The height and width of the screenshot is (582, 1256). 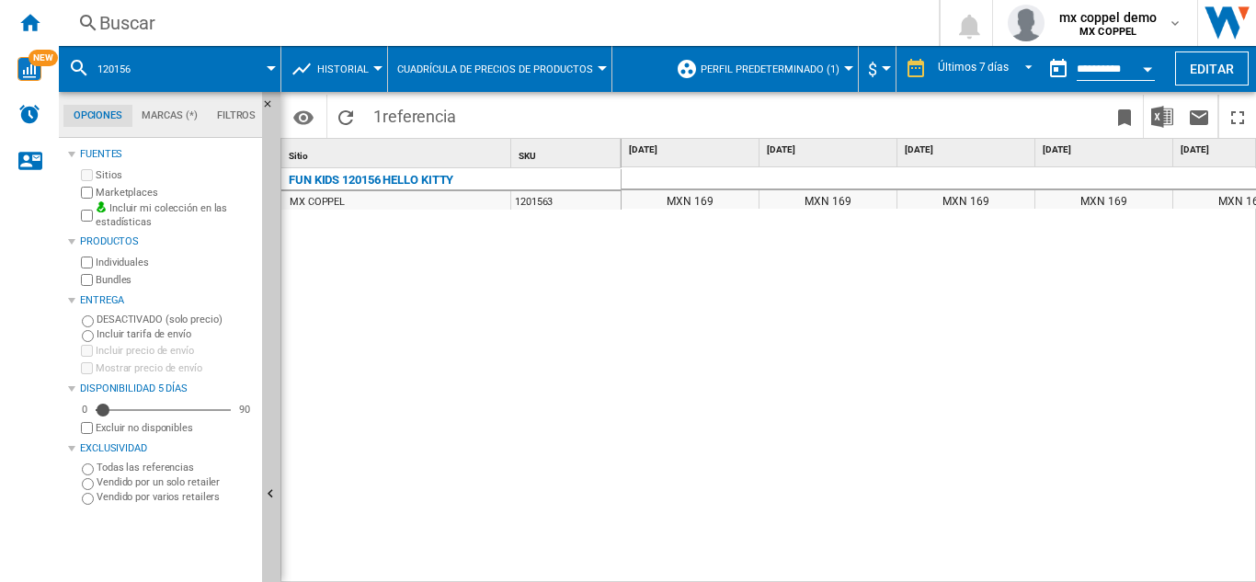 What do you see at coordinates (298, 155) in the screenshot?
I see `span: Sitio` at bounding box center [298, 155].